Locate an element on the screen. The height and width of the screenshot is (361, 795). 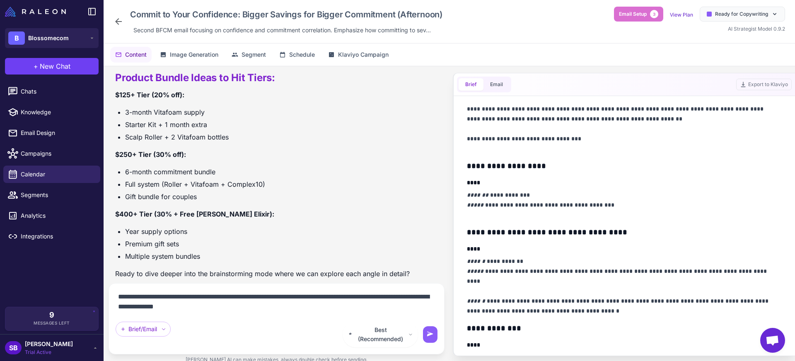
li: Year supply options is located at coordinates (281, 232).